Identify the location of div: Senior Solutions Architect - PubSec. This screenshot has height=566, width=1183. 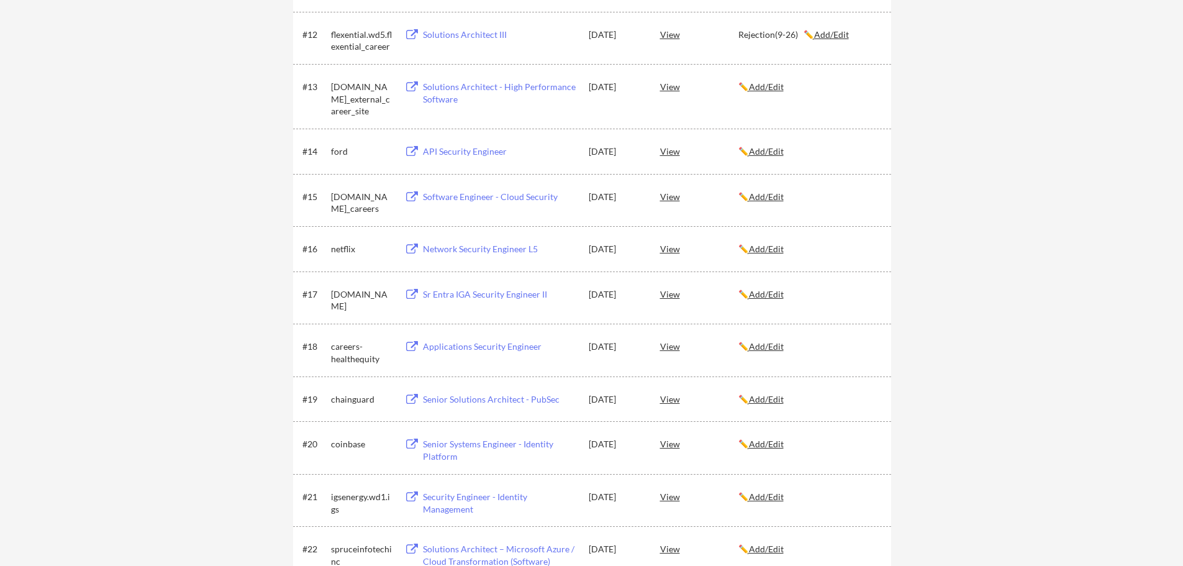
(500, 399).